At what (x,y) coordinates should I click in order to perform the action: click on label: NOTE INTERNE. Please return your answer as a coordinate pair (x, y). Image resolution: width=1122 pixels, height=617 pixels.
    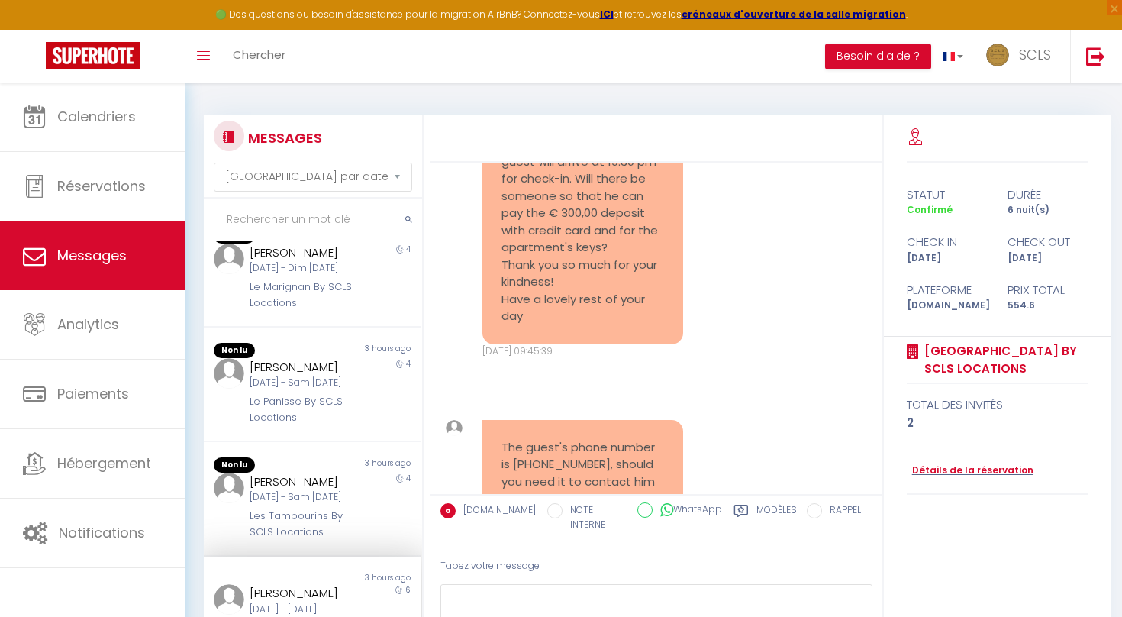
    Looking at the image, I should click on (594, 518).